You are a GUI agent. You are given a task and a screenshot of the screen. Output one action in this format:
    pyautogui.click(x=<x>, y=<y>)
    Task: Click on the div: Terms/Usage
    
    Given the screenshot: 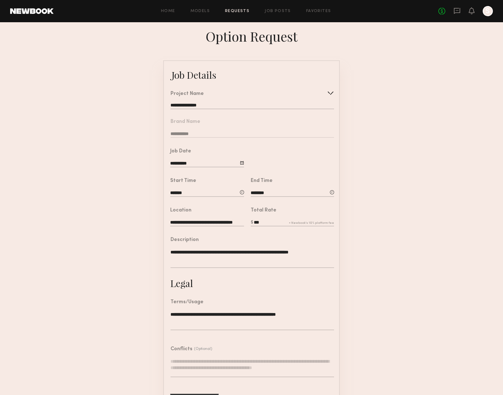 What is the action you would take?
    pyautogui.click(x=187, y=302)
    